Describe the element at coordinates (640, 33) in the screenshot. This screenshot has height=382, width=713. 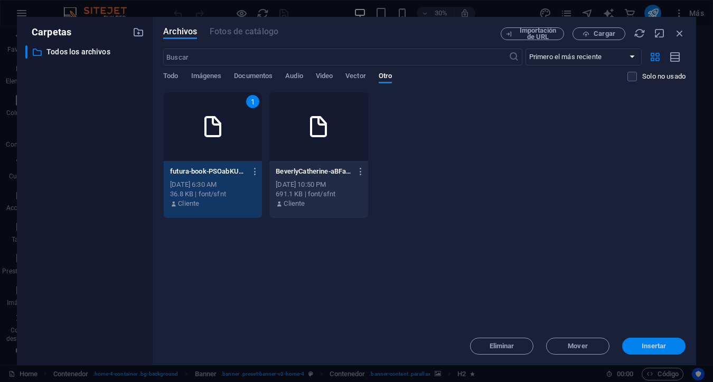
I see `i: Volver a cargar` at that location.